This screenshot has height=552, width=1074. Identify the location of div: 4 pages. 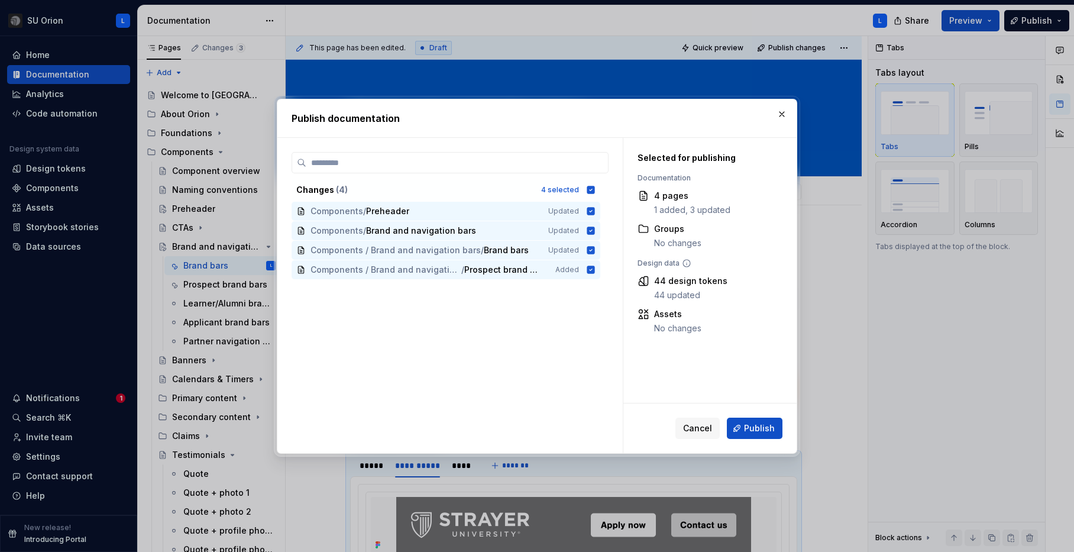
(692, 196).